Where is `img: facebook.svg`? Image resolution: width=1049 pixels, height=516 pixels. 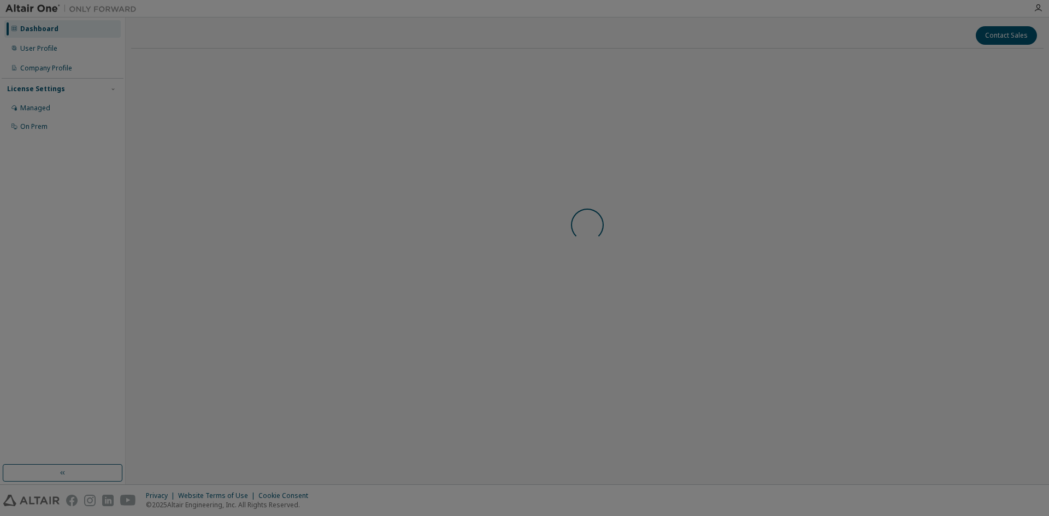 img: facebook.svg is located at coordinates (72, 501).